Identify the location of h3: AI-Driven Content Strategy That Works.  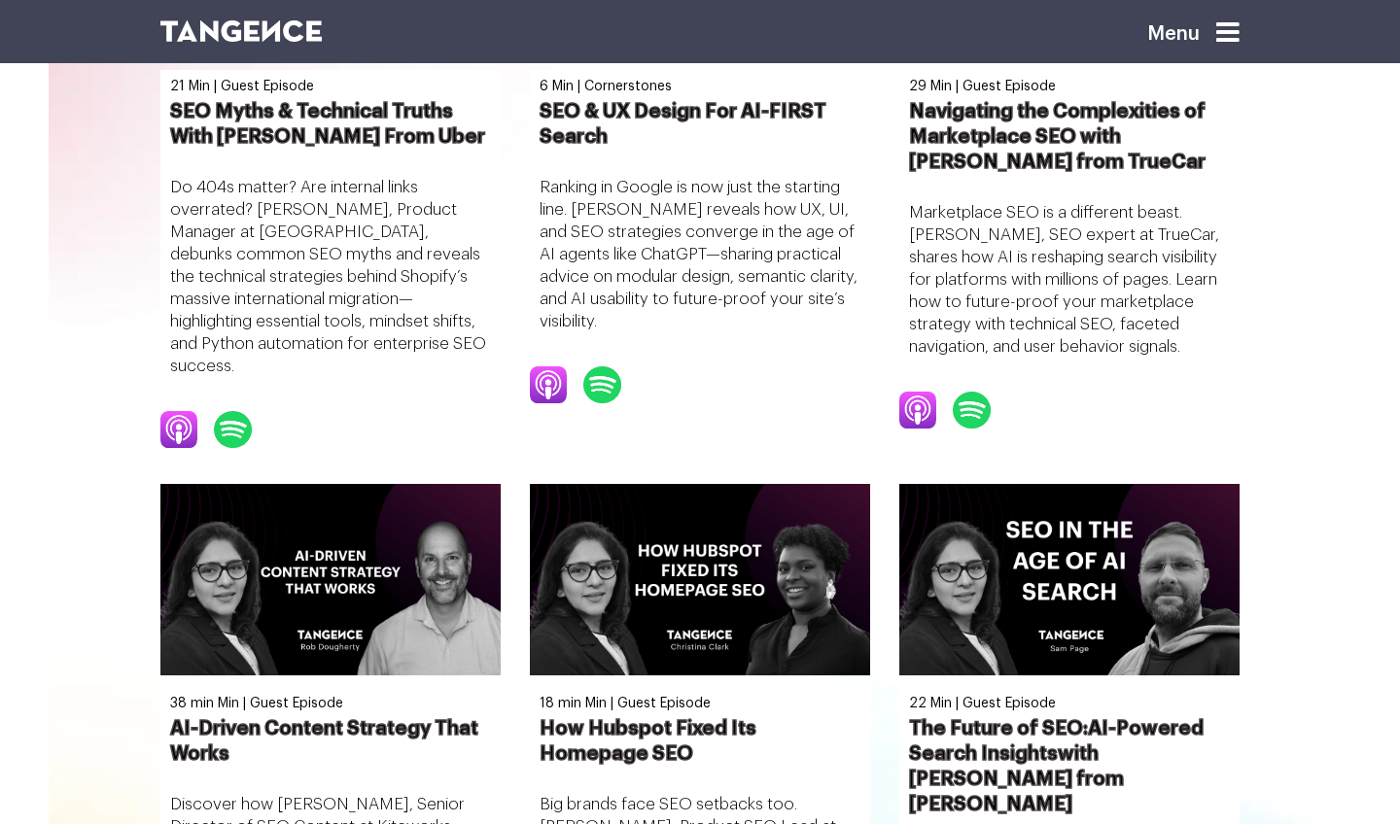
(330, 742).